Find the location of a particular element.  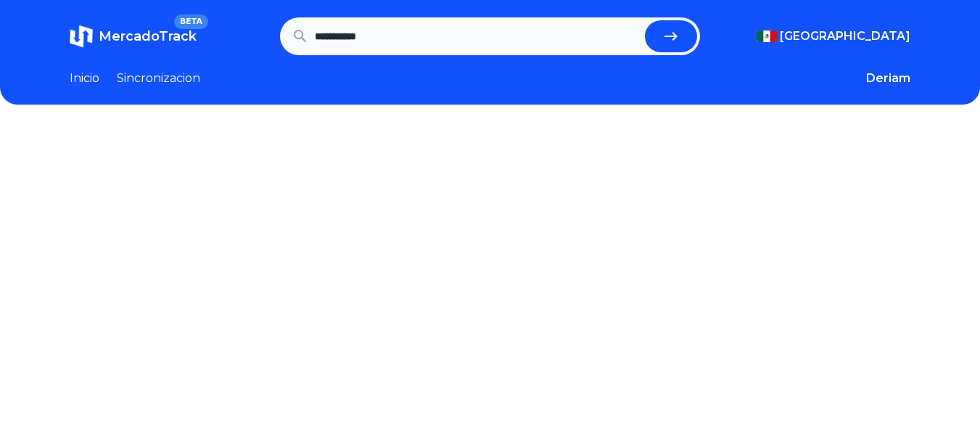

a: MercadoTrackBETA is located at coordinates (133, 36).